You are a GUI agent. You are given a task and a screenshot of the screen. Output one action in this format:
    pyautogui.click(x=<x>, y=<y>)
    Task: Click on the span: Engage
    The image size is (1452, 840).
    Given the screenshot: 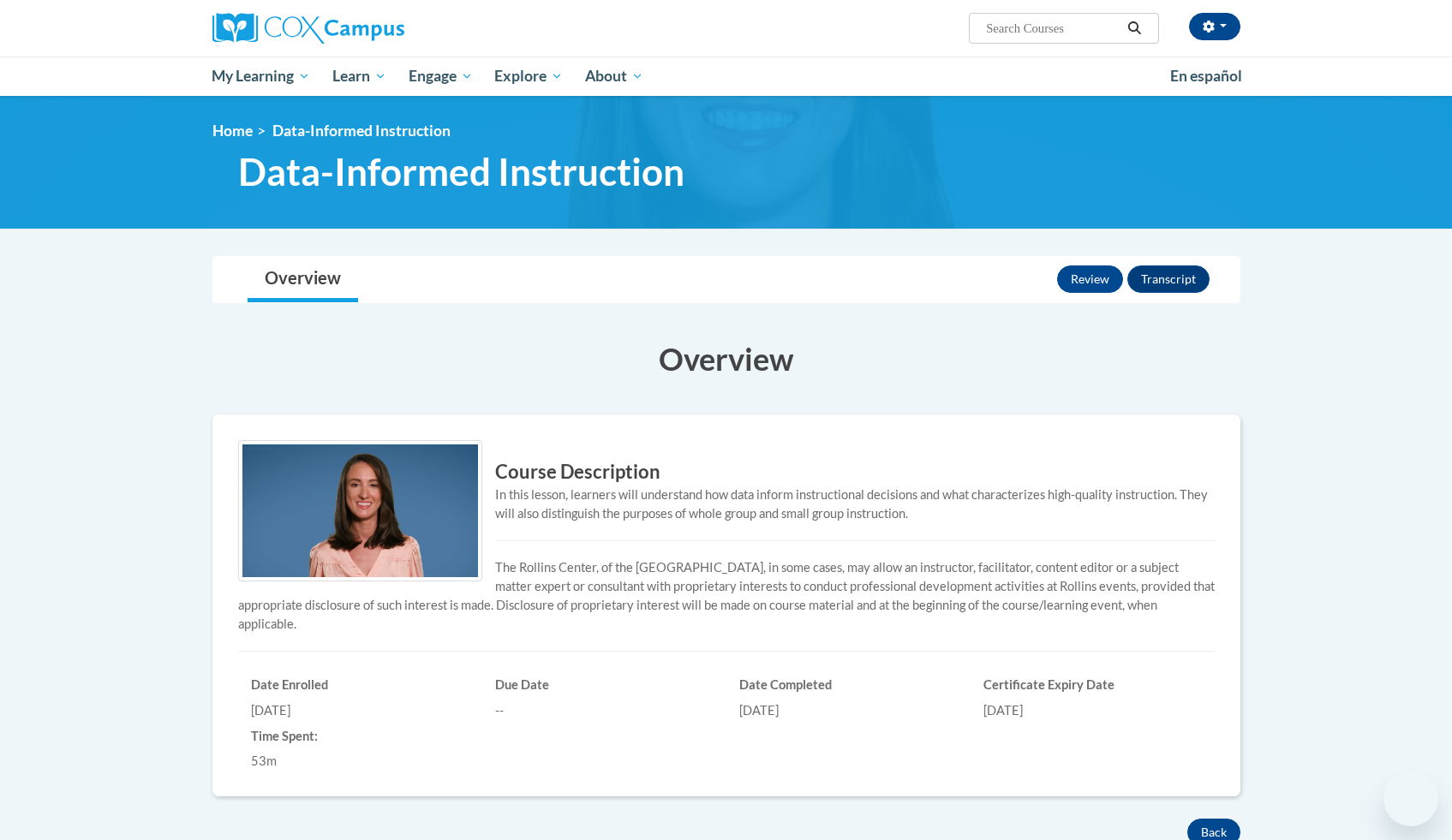 What is the action you would take?
    pyautogui.click(x=440, y=76)
    